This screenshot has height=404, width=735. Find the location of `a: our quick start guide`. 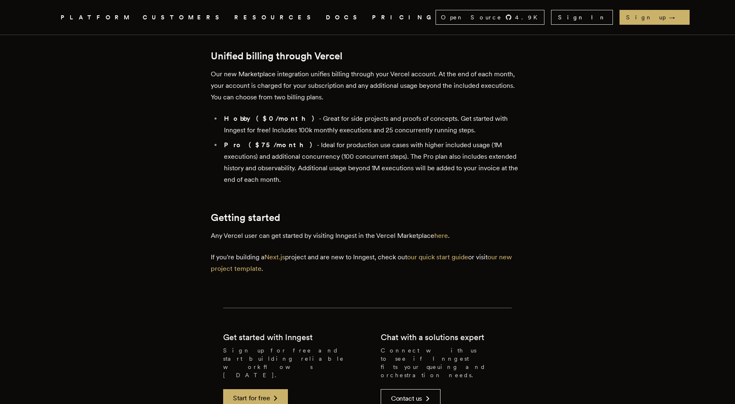

a: our quick start guide is located at coordinates (438, 257).